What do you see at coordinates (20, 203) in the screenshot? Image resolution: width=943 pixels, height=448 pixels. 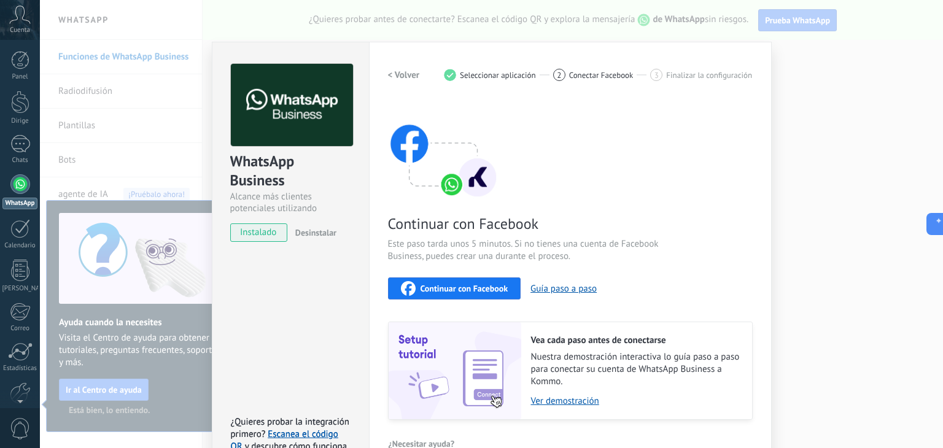 I see `font: WhatsApp` at bounding box center [20, 203].